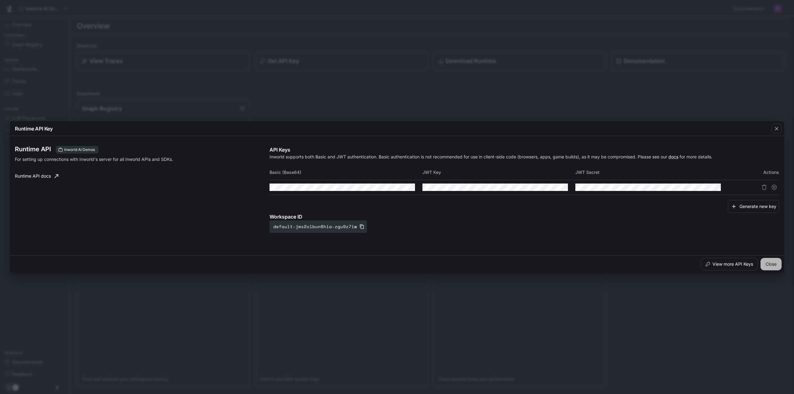 This screenshot has height=394, width=794. What do you see at coordinates (524, 217) in the screenshot?
I see `p: Workspace ID` at bounding box center [524, 217].